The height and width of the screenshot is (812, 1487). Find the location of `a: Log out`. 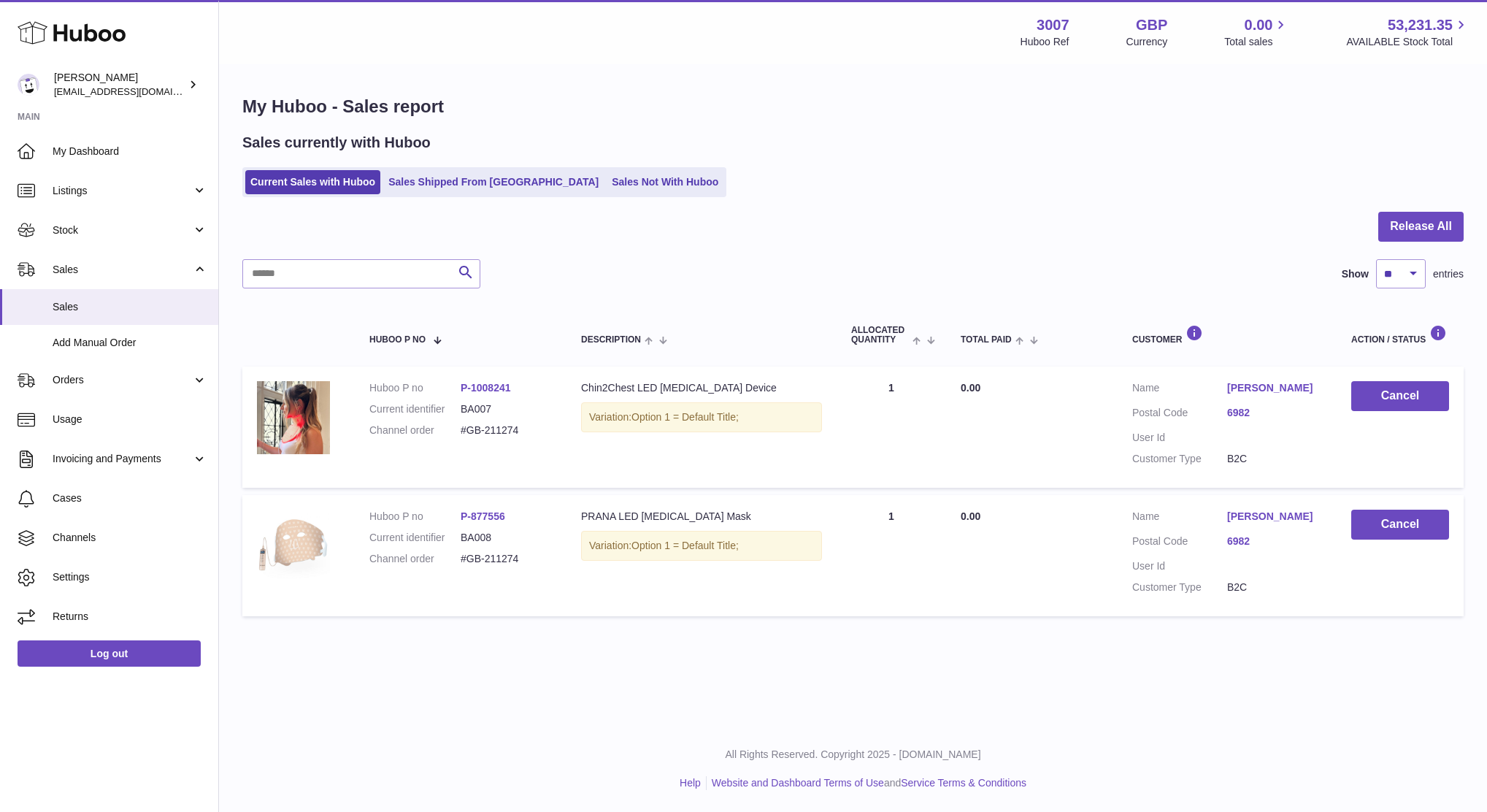

a: Log out is located at coordinates (108, 653).